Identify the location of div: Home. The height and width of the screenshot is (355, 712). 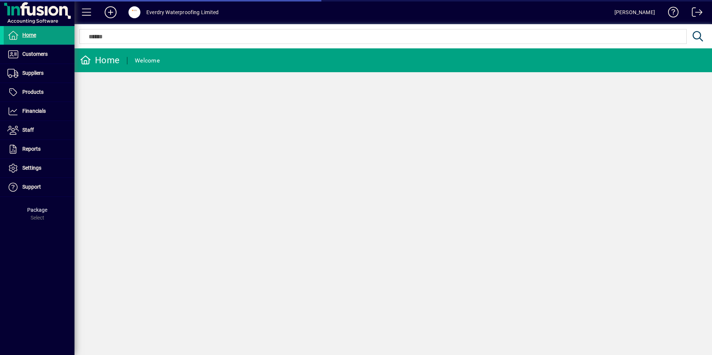
(100, 60).